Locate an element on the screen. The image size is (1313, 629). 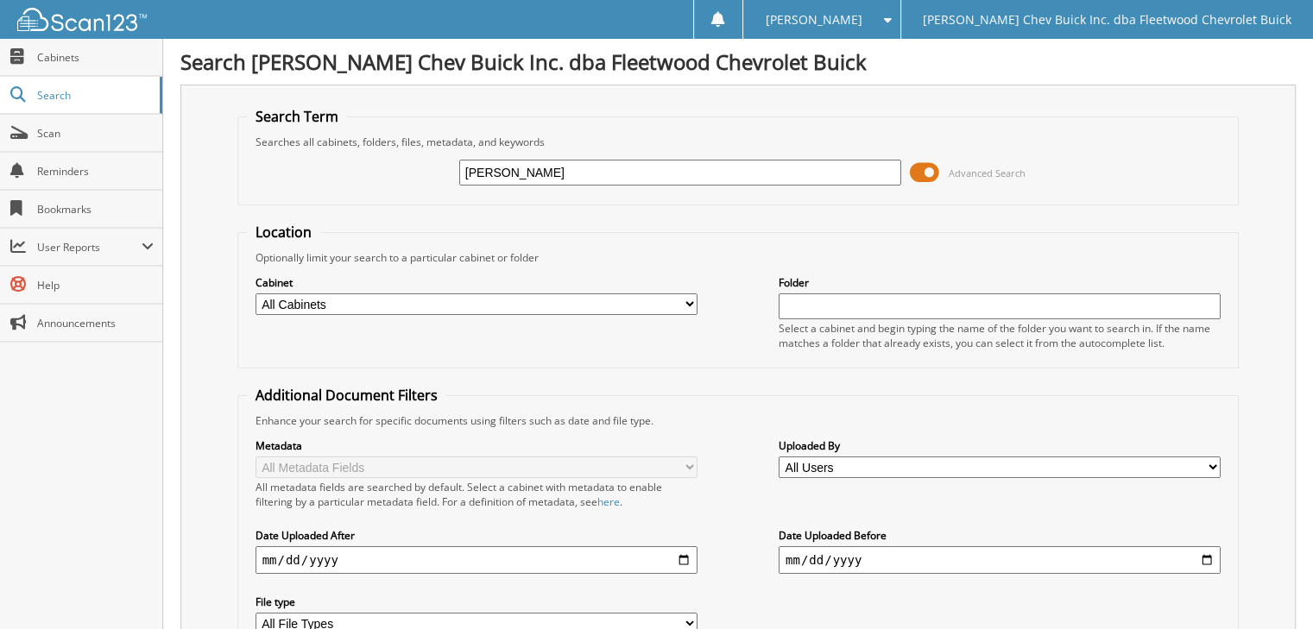
span: Bookmarks is located at coordinates (95, 209).